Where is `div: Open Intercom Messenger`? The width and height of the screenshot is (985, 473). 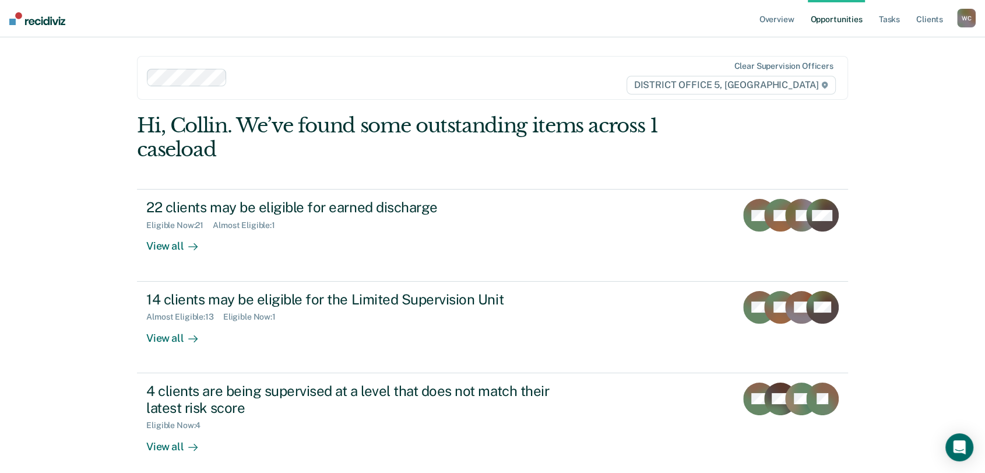
div: Open Intercom Messenger is located at coordinates (960, 447).